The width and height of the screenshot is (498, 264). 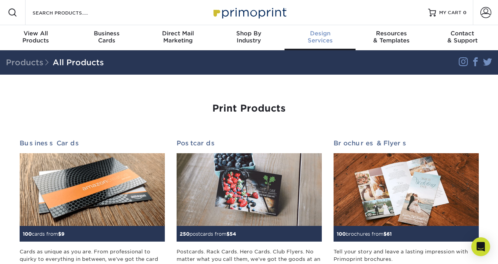 I want to click on div: Cards, so click(x=106, y=37).